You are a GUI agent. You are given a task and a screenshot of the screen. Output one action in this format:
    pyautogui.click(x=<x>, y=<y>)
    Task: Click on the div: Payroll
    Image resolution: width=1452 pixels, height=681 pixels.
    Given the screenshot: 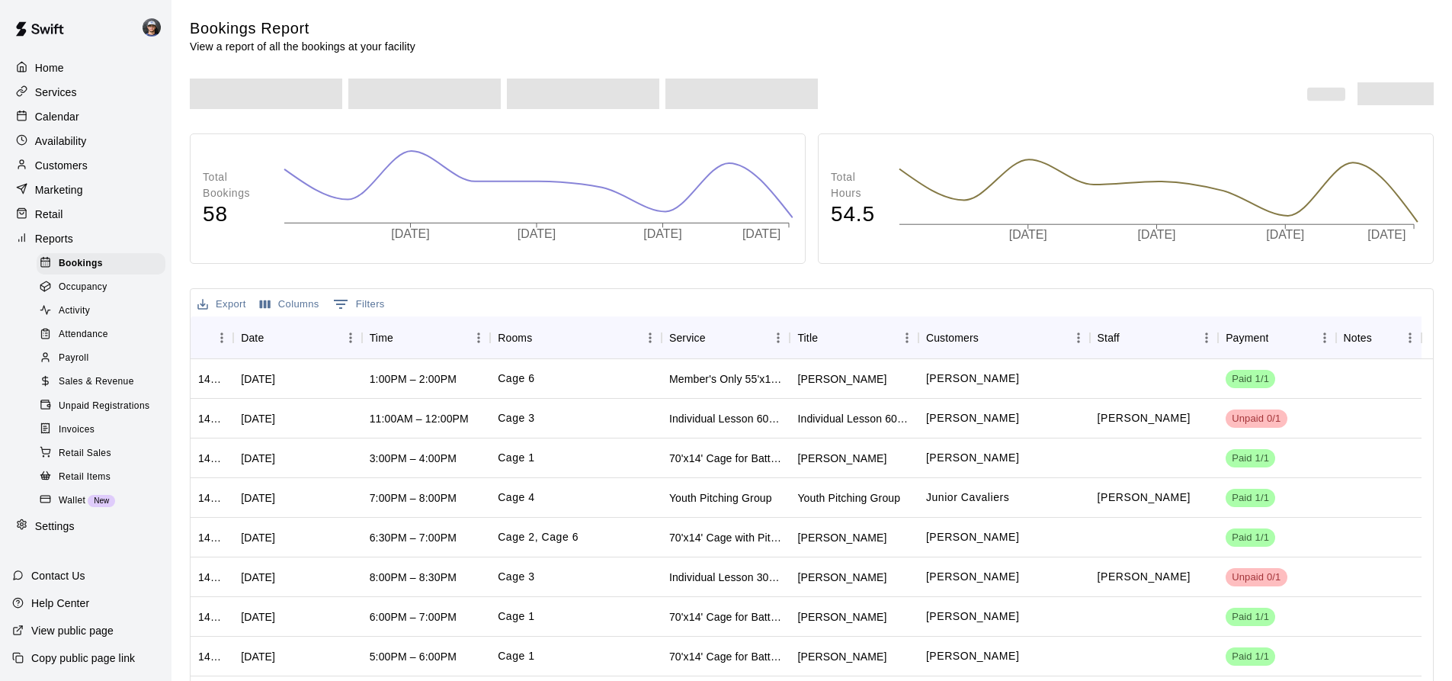 What is the action you would take?
    pyautogui.click(x=101, y=358)
    